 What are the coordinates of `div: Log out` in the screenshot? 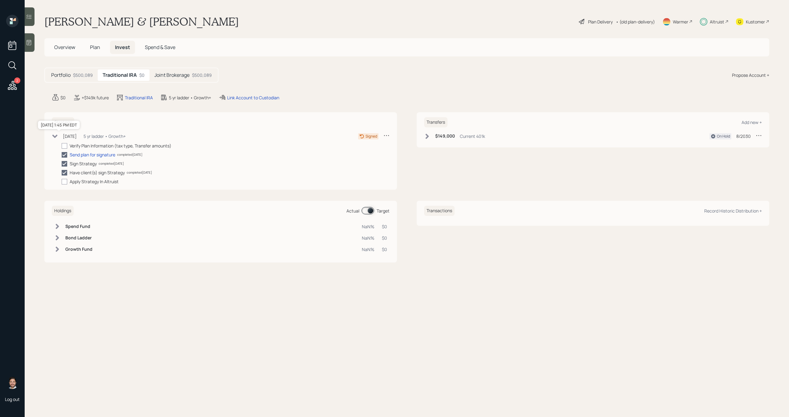 It's located at (12, 399).